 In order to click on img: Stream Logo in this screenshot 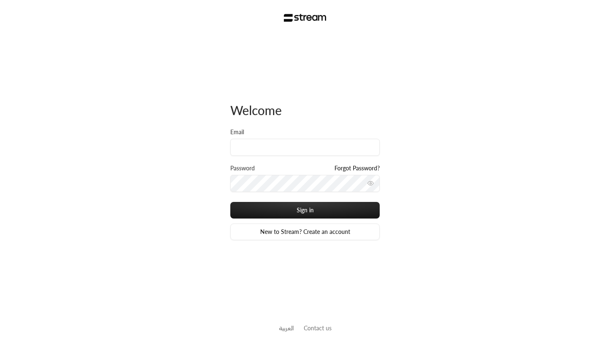, I will do `click(305, 18)`.